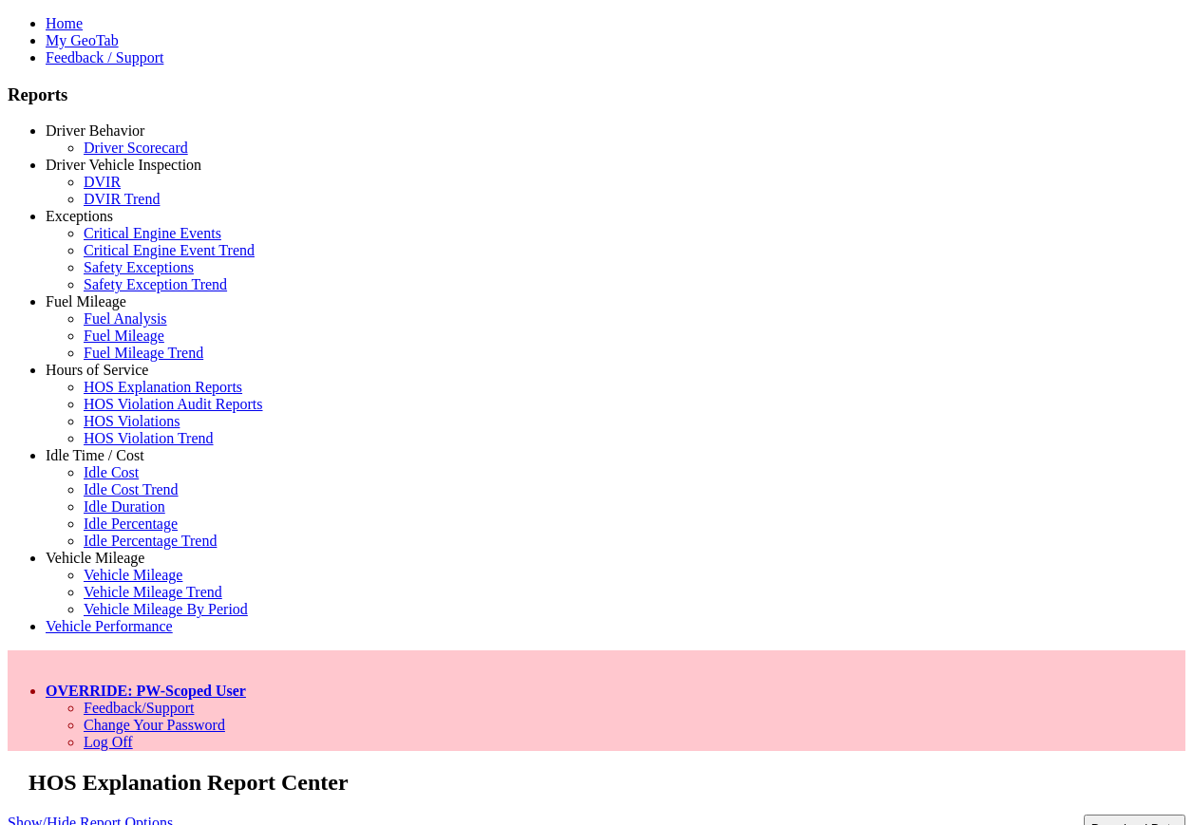 This screenshot has height=825, width=1193. What do you see at coordinates (95, 130) in the screenshot?
I see `a: Driver Behavior` at bounding box center [95, 130].